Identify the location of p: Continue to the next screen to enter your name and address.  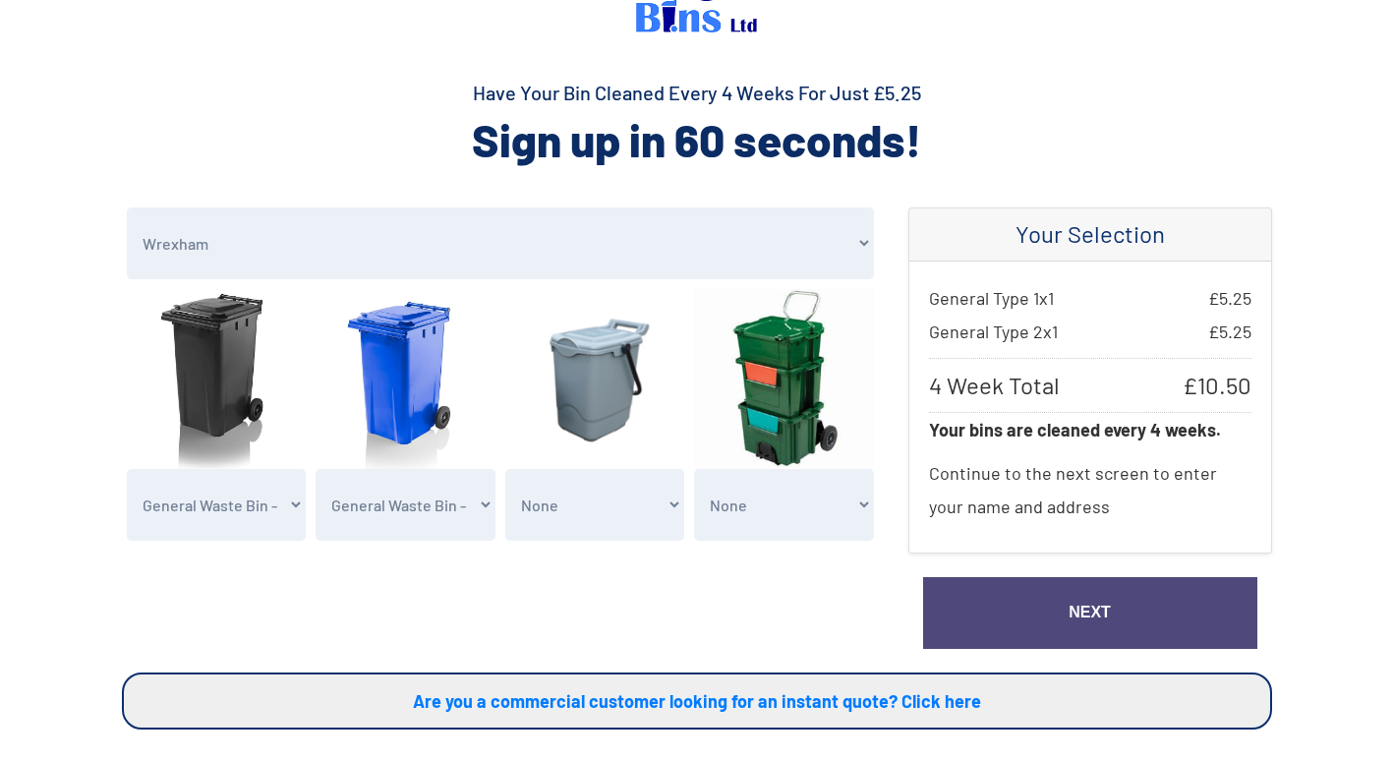
(1090, 490).